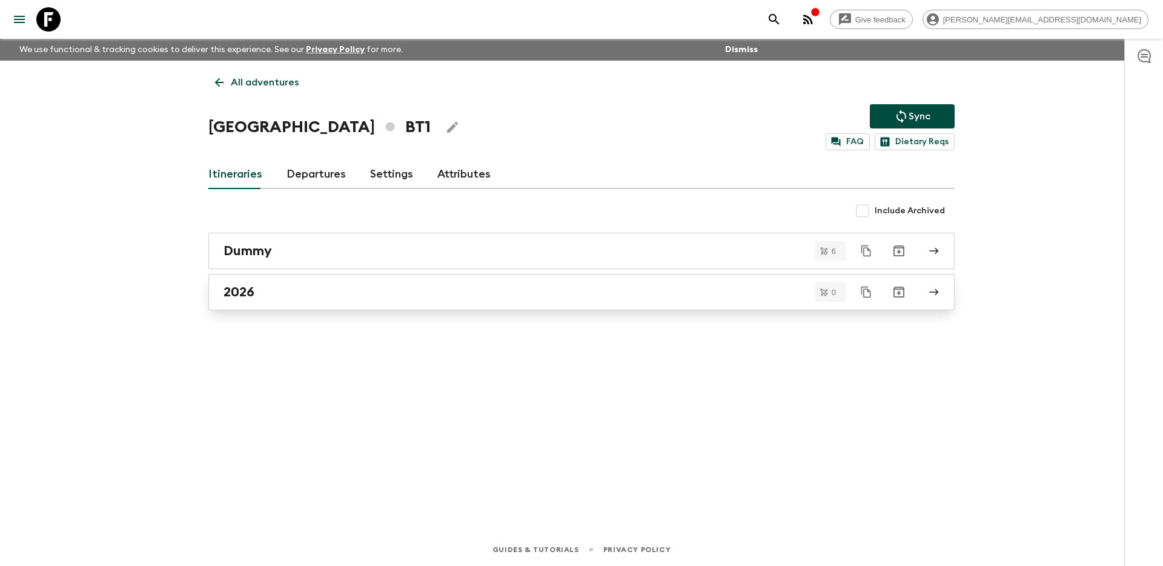  Describe the element at coordinates (19, 19) in the screenshot. I see `button: menu` at that location.